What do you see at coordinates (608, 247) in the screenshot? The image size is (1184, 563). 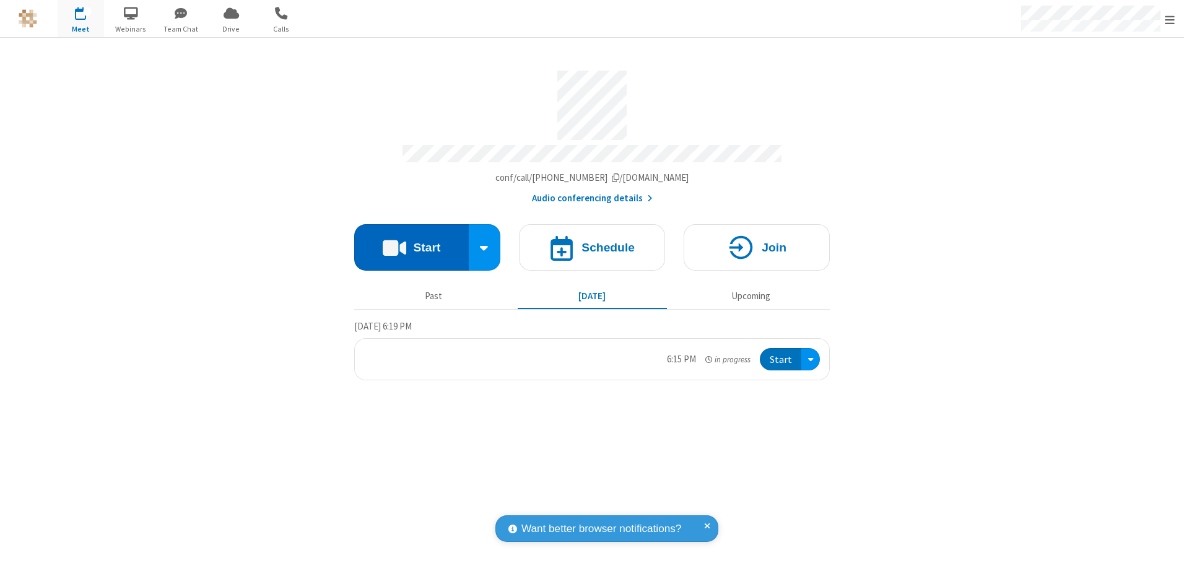 I see `h4: Schedule` at bounding box center [608, 247].